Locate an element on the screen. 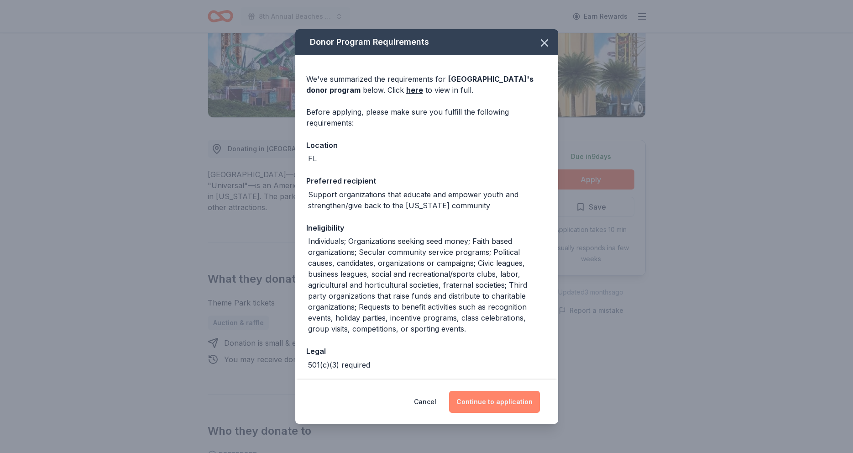 Image resolution: width=853 pixels, height=453 pixels. div: We've summarized the requirements for below. Click to view in full. is located at coordinates (427, 84).